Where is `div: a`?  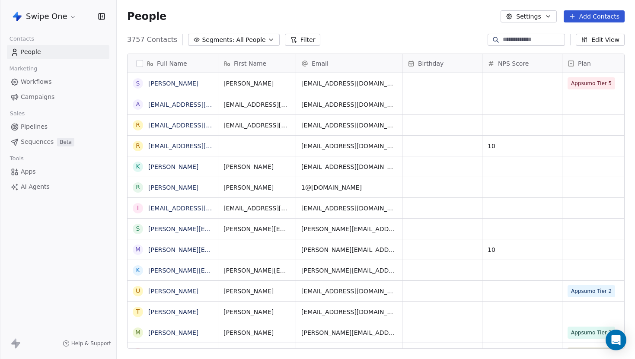
div: a is located at coordinates (138, 104).